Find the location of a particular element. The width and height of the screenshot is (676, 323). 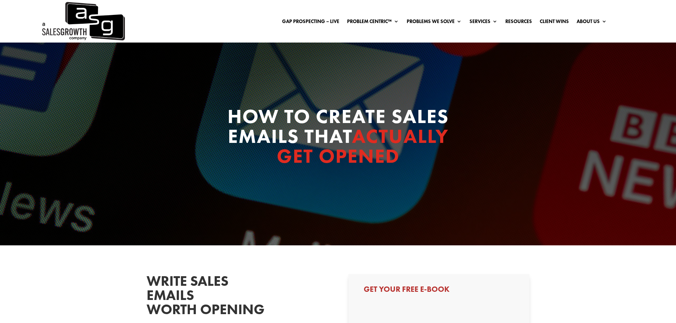

span: Actually get opened is located at coordinates (363, 146).